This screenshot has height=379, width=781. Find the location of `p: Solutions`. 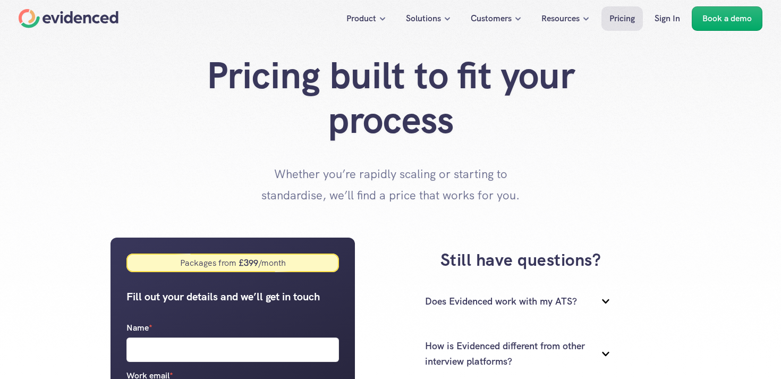

p: Solutions is located at coordinates (424, 19).